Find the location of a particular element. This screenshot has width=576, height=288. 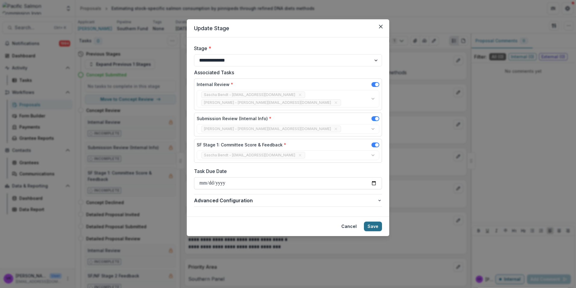

label: Stage is located at coordinates (286, 48).